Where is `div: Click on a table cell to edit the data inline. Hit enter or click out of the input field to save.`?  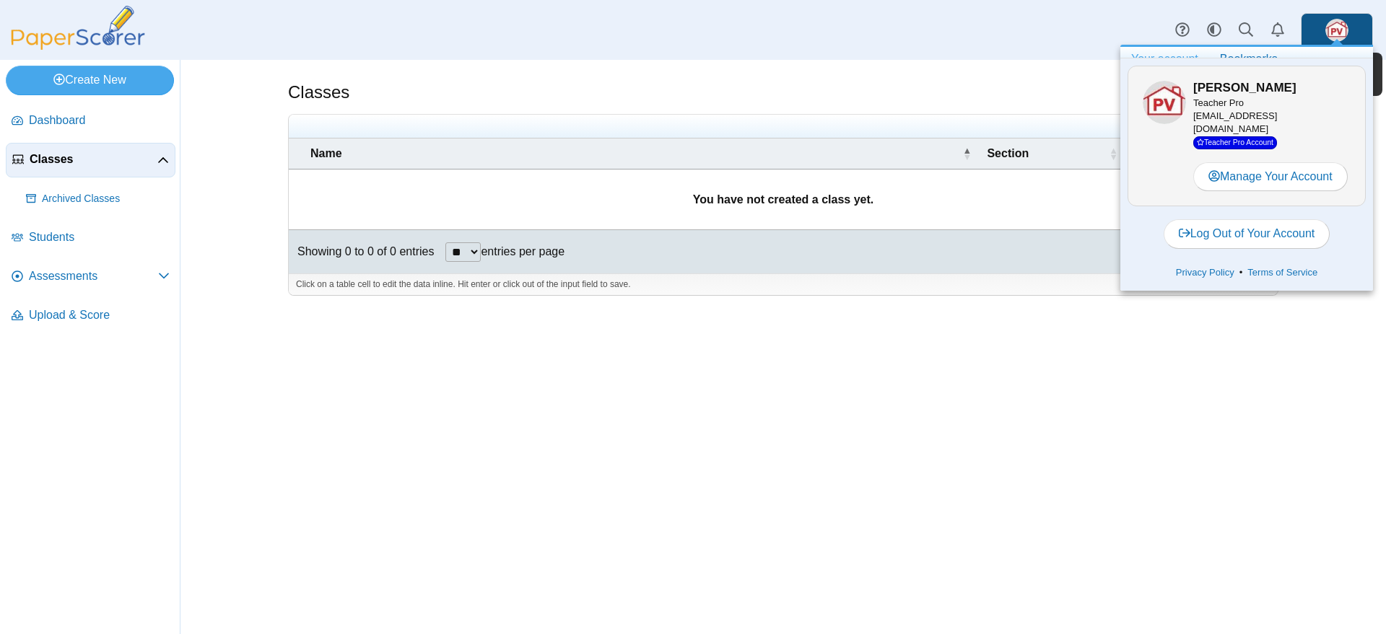
div: Click on a table cell to edit the data inline. Hit enter or click out of the input field to save. is located at coordinates (783, 284).